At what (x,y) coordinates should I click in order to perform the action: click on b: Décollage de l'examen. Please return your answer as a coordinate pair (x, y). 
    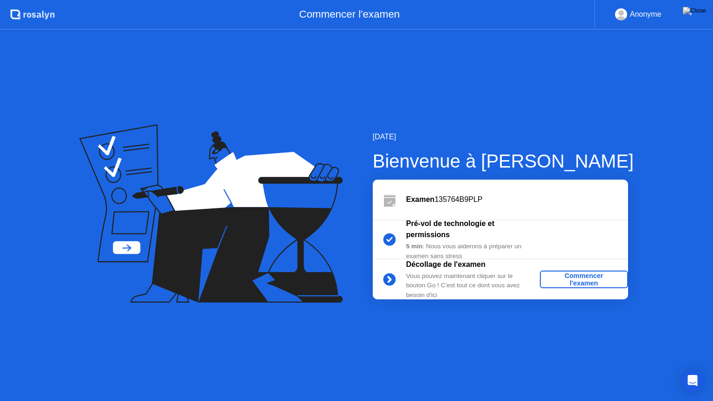
    Looking at the image, I should click on (446, 264).